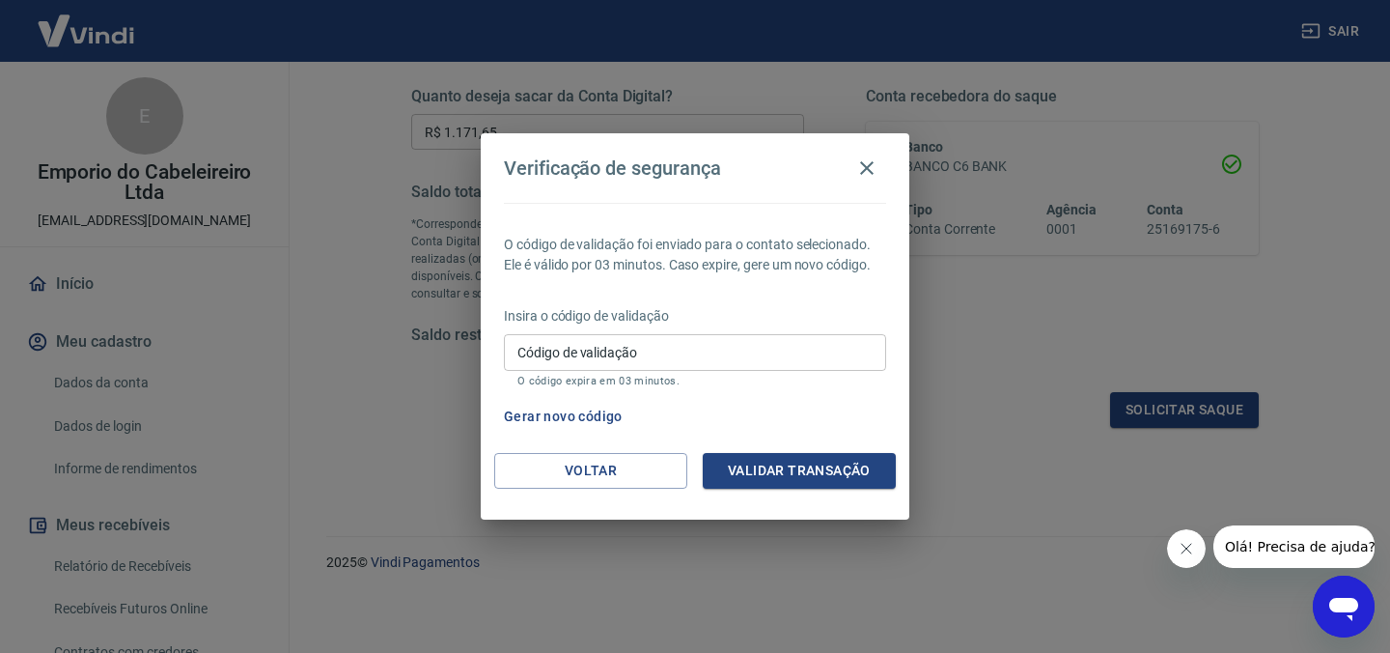 This screenshot has height=653, width=1390. What do you see at coordinates (612, 168) in the screenshot?
I see `h4: Verificação de segurança` at bounding box center [612, 168].